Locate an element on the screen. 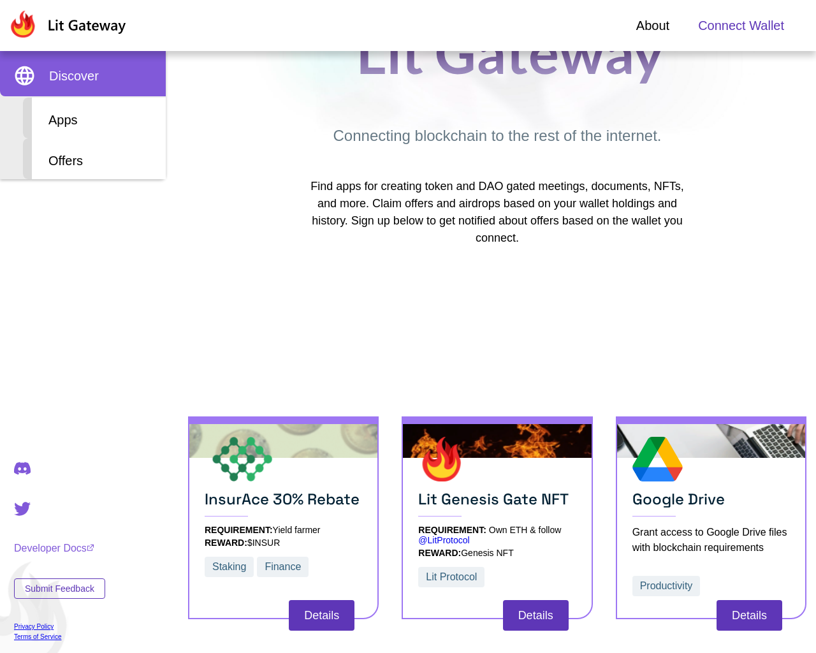  a: Developer Docs is located at coordinates (59, 548).